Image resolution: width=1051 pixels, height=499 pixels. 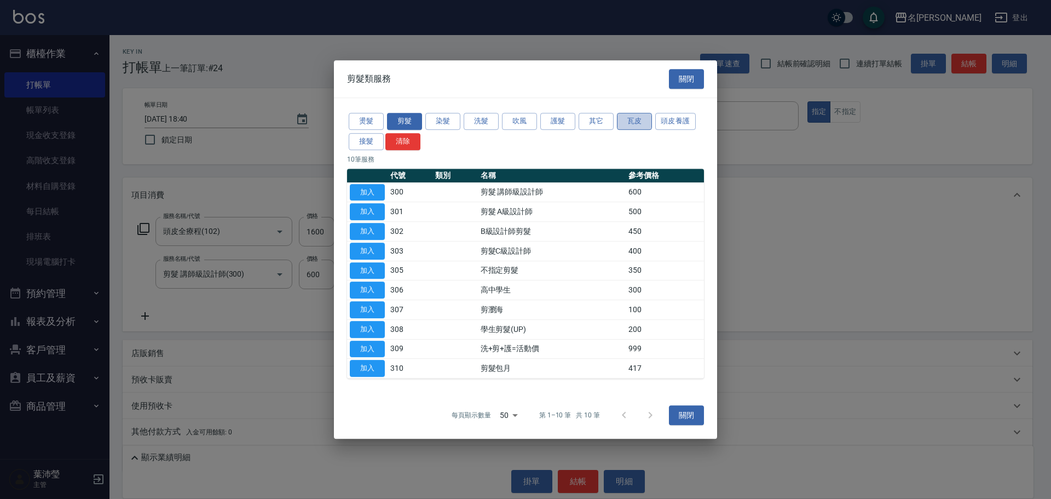 What do you see at coordinates (558, 121) in the screenshot?
I see `button: 護髮` at bounding box center [558, 121].